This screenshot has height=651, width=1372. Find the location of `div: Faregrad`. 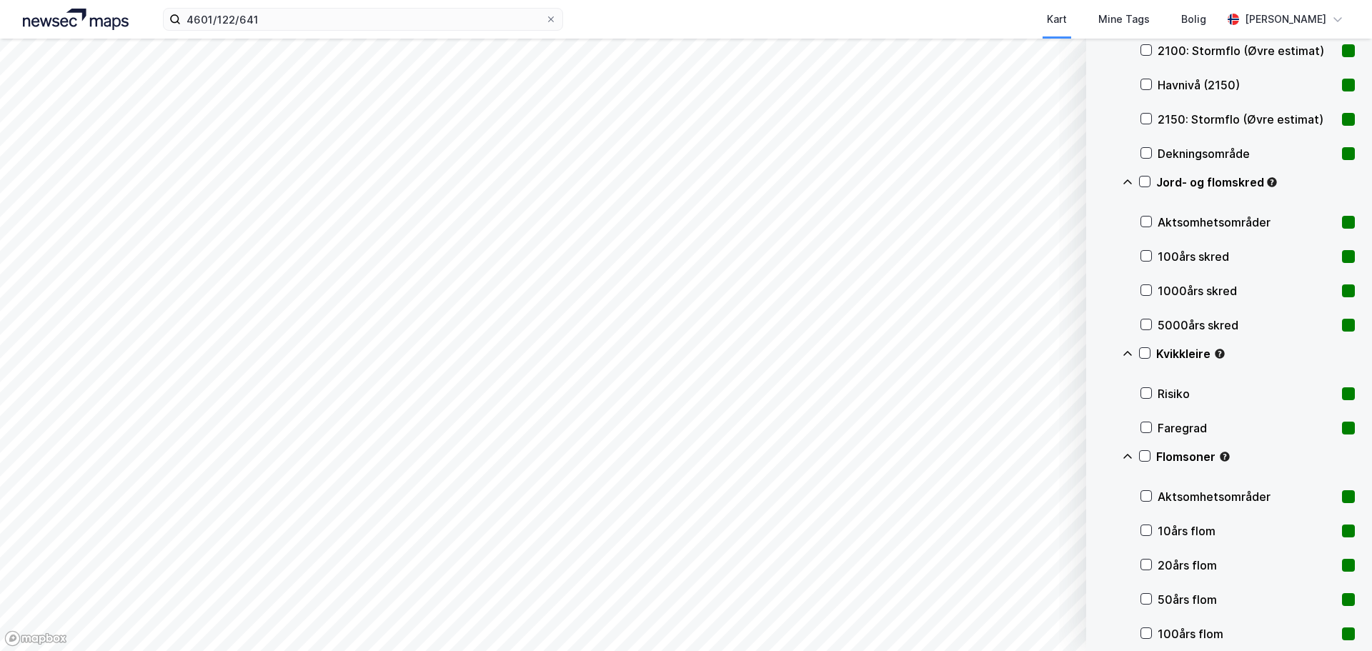

div: Faregrad is located at coordinates (1247, 428).